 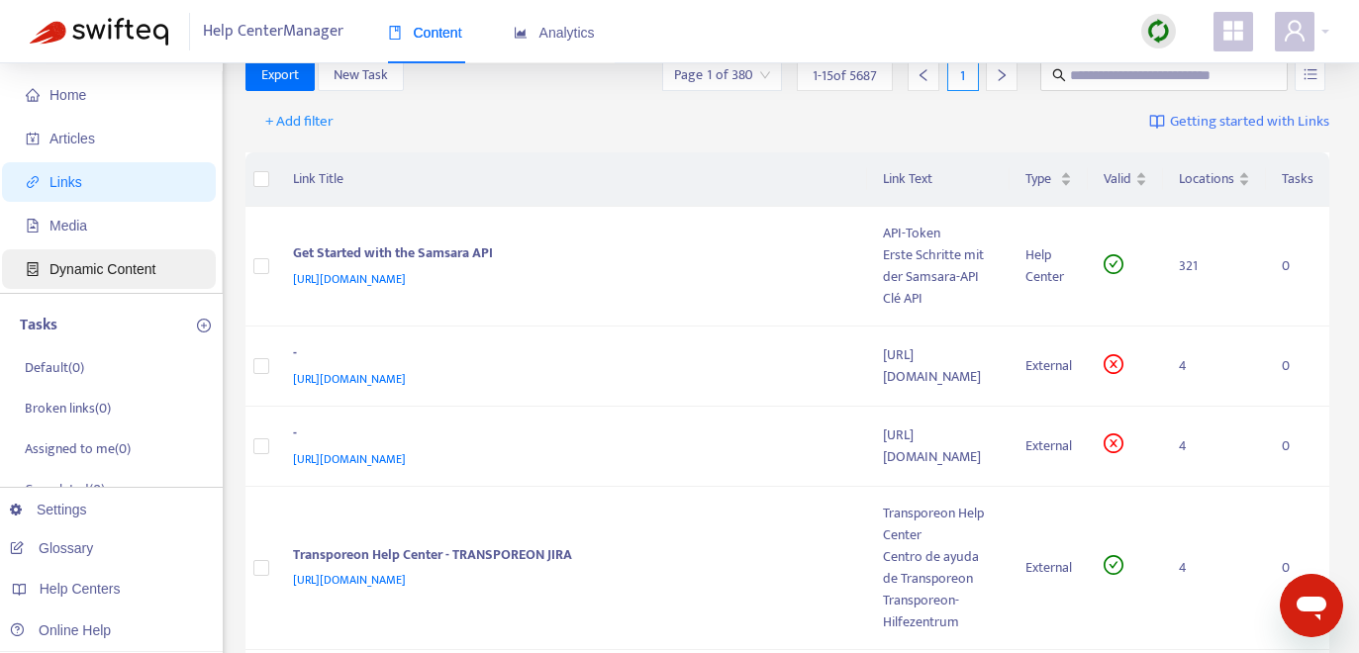 I want to click on span: Home, so click(x=67, y=95).